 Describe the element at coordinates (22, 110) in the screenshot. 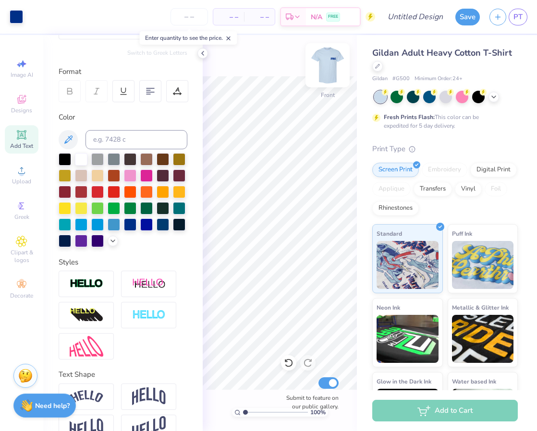

I see `span: Designs` at that location.